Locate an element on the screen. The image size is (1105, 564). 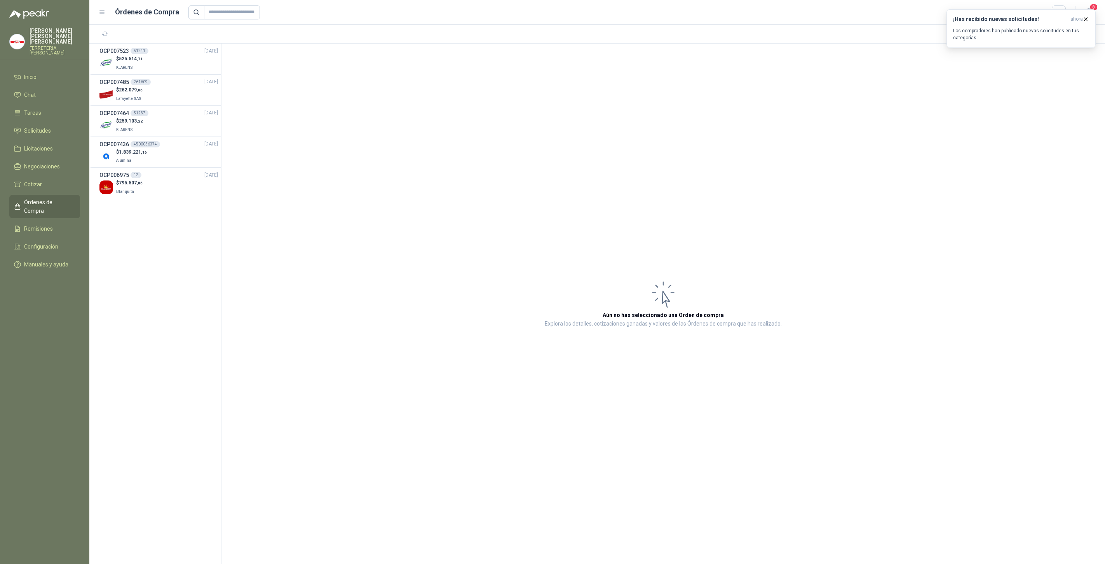
span: Alumina is located at coordinates (124, 160).